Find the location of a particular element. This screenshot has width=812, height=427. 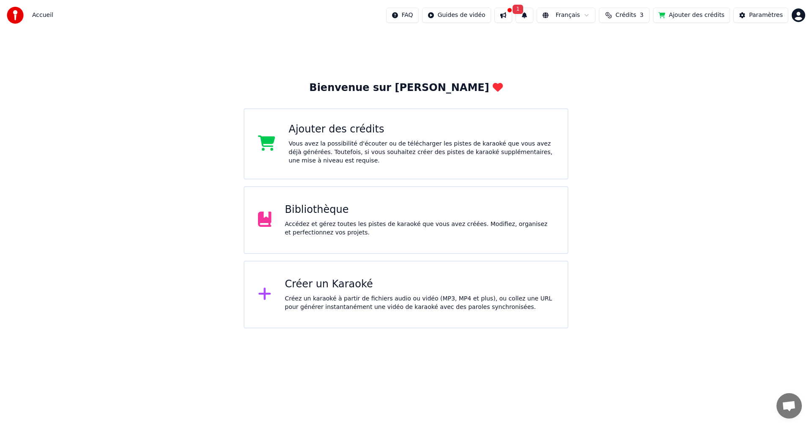

div: Créez un karaoké à partir de fichiers audio ou vidéo (MP3, MP4 et plus), ou collez une URL pour g... is located at coordinates (420, 303).